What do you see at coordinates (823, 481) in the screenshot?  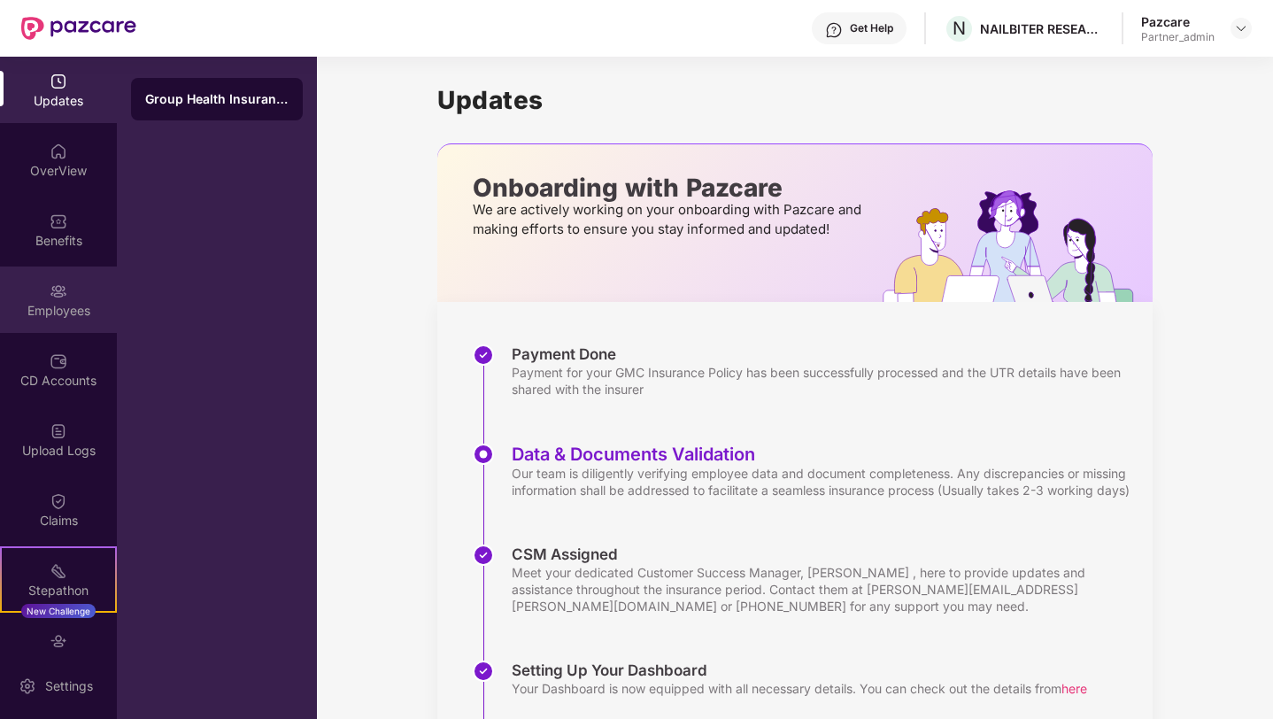 I see `div: Our team is diligently verifying employee data and document completeness. Any discrepancies or mi...` at bounding box center [823, 481].